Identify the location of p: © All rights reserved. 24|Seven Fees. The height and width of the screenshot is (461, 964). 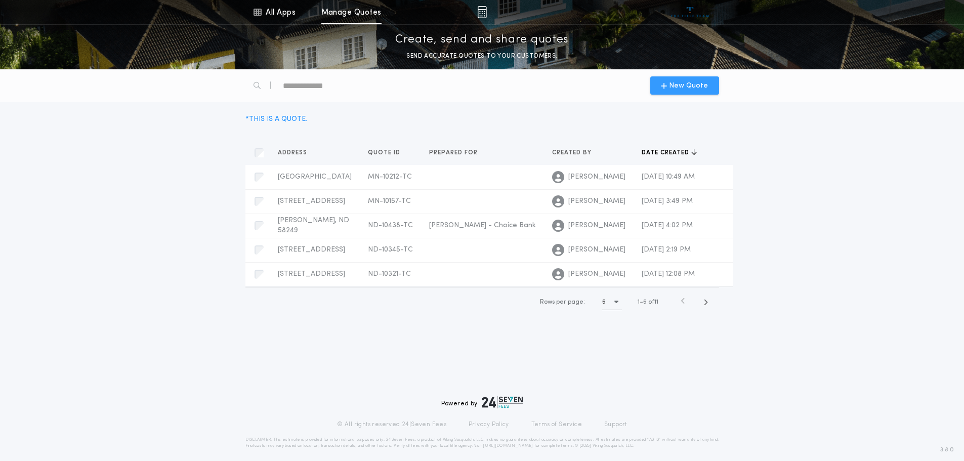
(392, 425).